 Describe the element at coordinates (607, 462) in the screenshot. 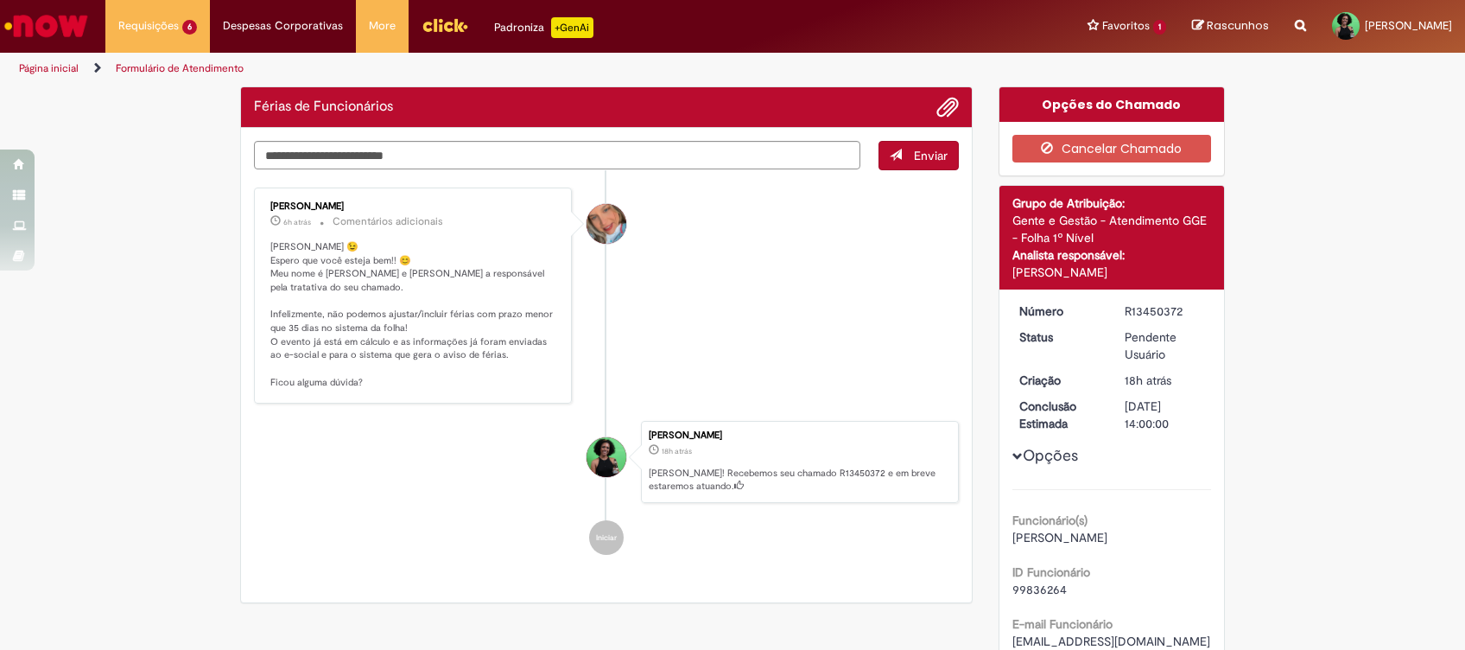

I see `li: Fernanda Gabriela De Oliveira Benedito` at that location.